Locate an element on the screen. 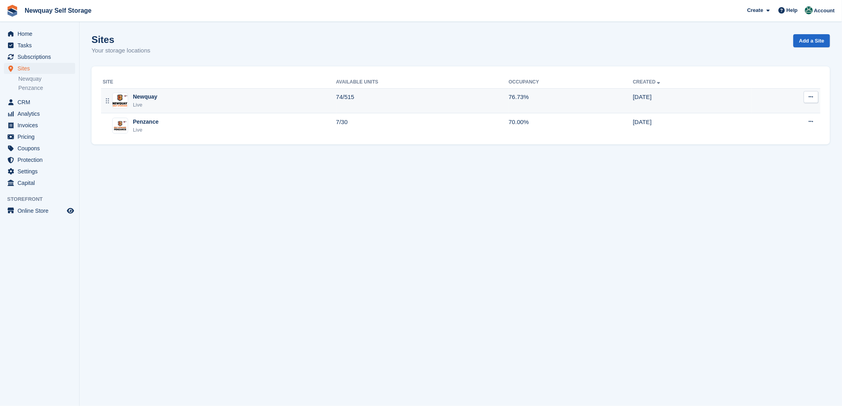 Image resolution: width=842 pixels, height=406 pixels. span: Invoices is located at coordinates (41, 125).